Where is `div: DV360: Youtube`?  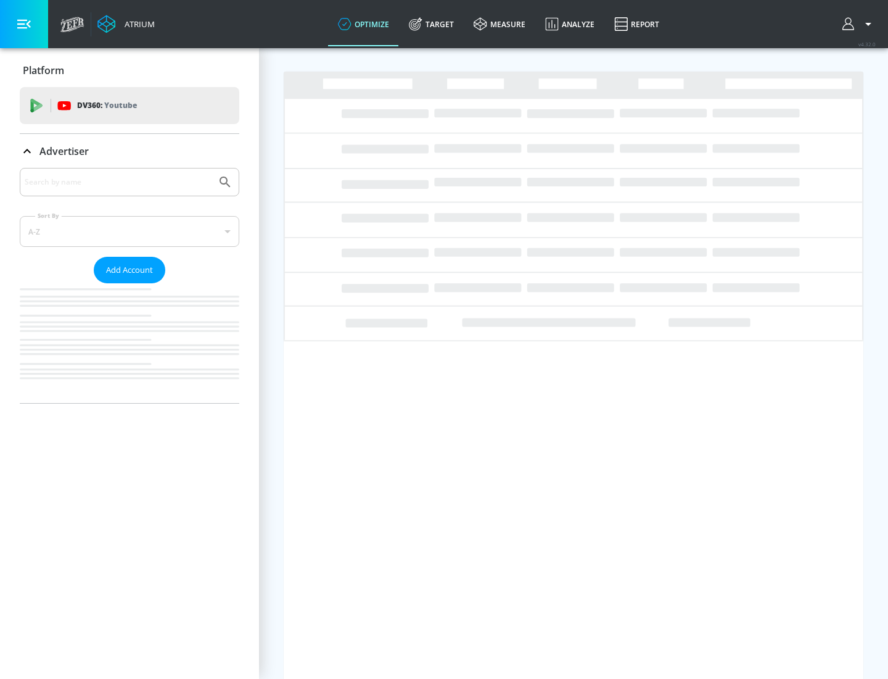 div: DV360: Youtube is located at coordinates (130, 105).